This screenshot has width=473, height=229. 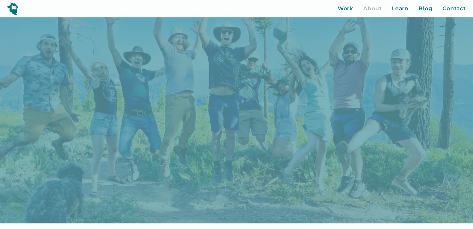 I want to click on div: Learn, so click(x=400, y=9).